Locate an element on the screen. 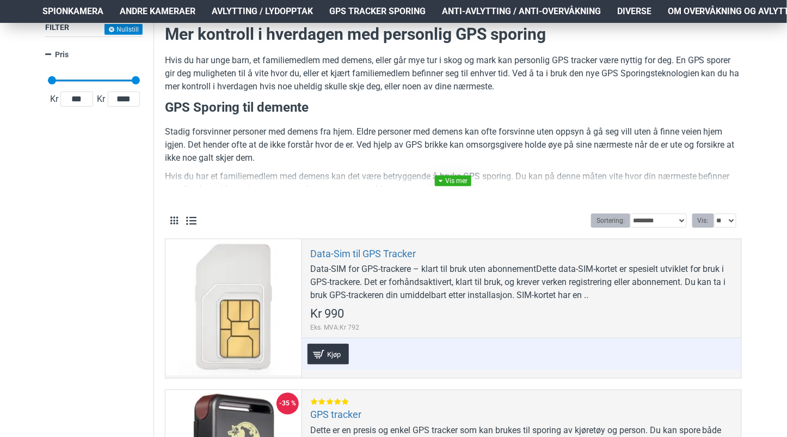 This screenshot has height=437, width=787. span: Avlytting / Lydopptak is located at coordinates (262, 11).